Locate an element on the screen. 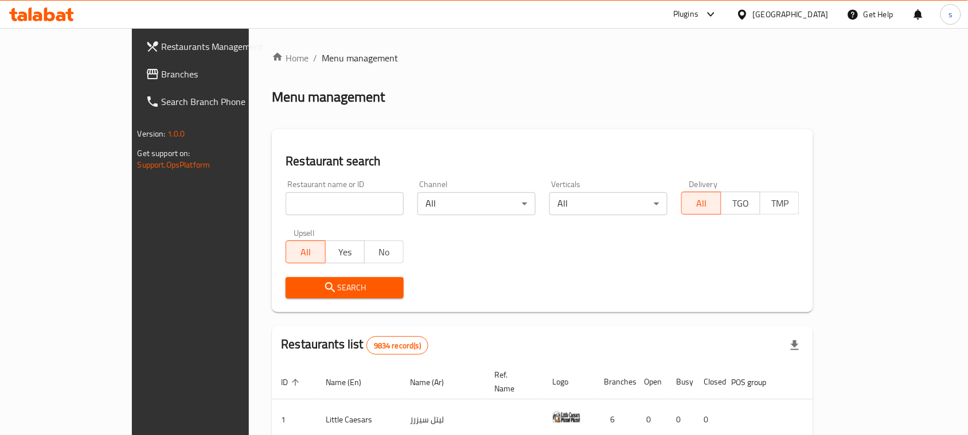 This screenshot has width=968, height=435. img: Little Caesars is located at coordinates (567, 417).